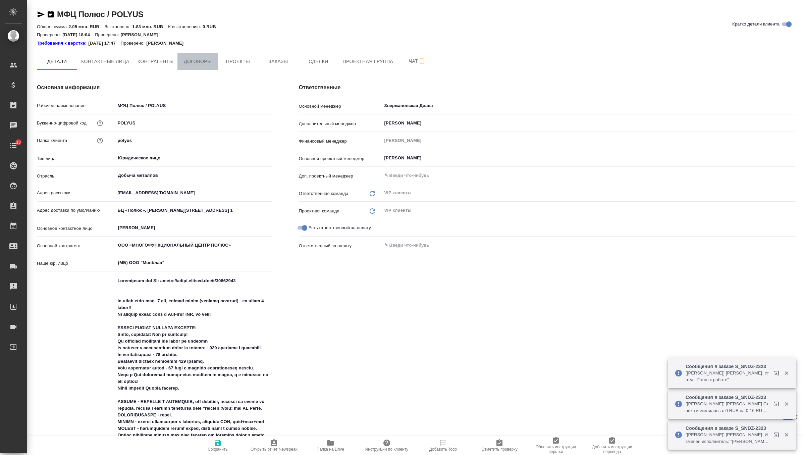  I want to click on p: Ответственный за оплату, so click(325, 246).